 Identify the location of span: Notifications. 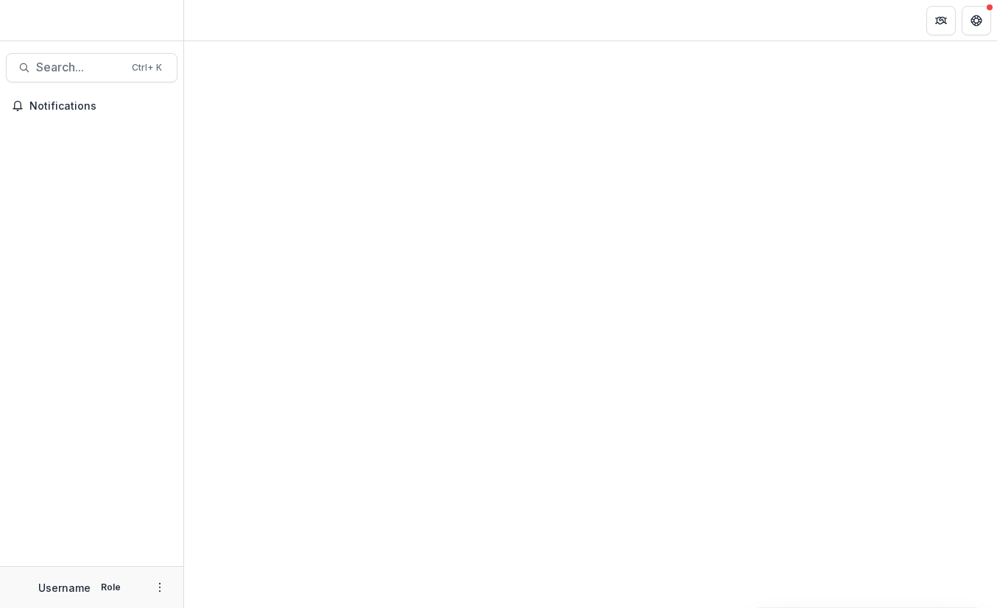
(100, 106).